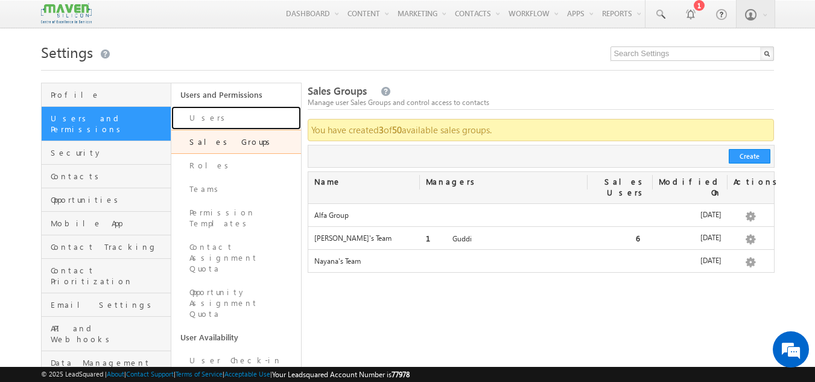 This screenshot has height=382, width=815. Describe the element at coordinates (106, 200) in the screenshot. I see `a: Opportunities` at that location.